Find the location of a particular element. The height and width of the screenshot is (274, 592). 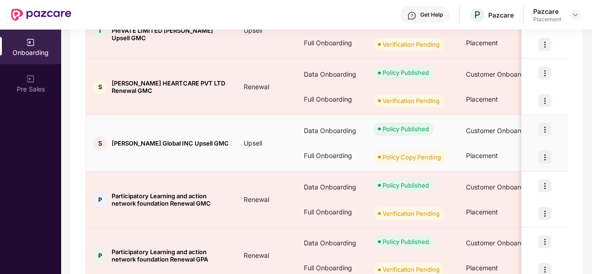

span: Participatory Learning and action network foundation Renewal GPA is located at coordinates (170, 256).